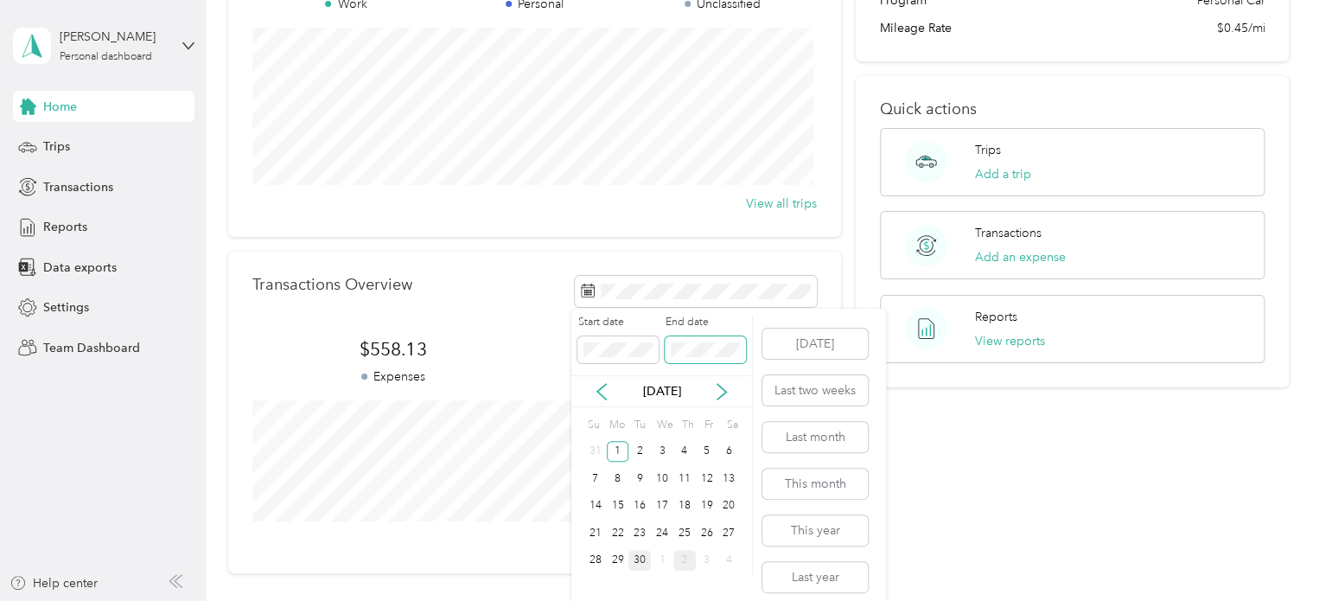 The image size is (1319, 601). Describe the element at coordinates (729, 533) in the screenshot. I see `div: 27` at that location.